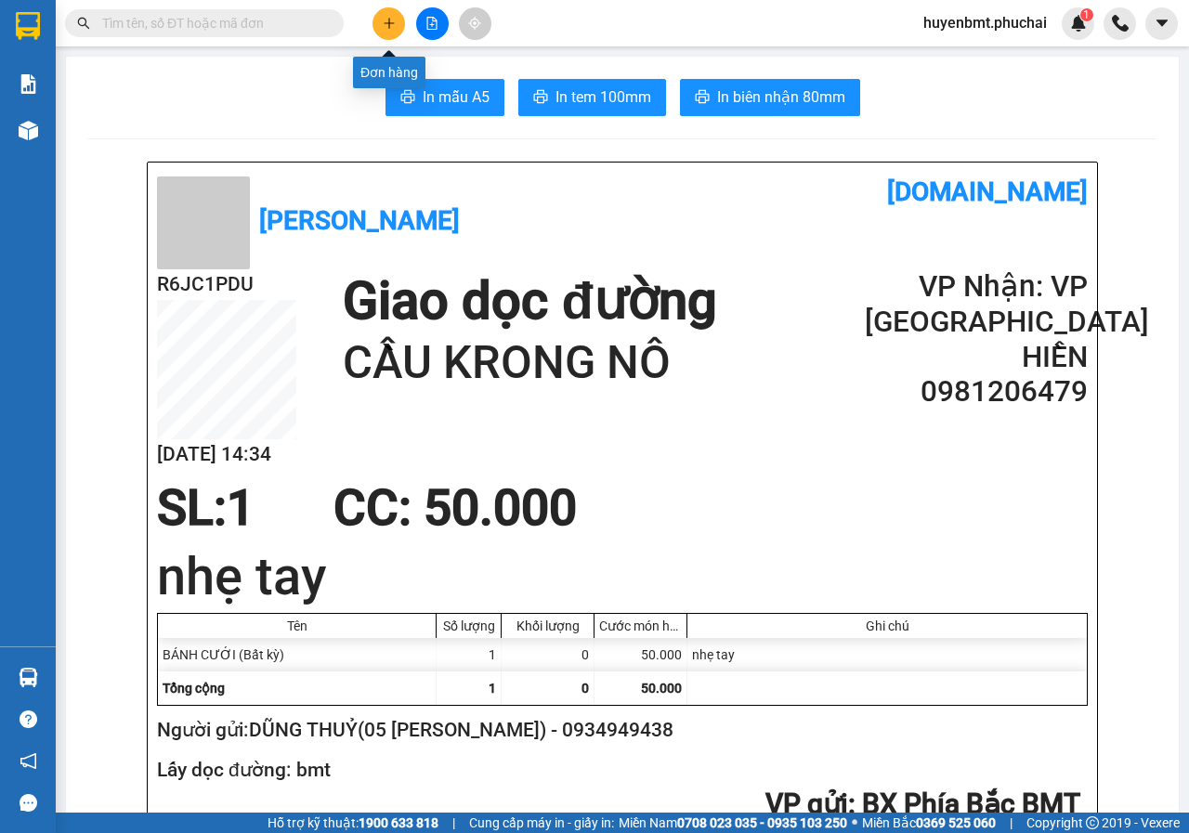 The width and height of the screenshot is (1189, 833). What do you see at coordinates (1087, 15) in the screenshot?
I see `sup: 1` at bounding box center [1087, 15].